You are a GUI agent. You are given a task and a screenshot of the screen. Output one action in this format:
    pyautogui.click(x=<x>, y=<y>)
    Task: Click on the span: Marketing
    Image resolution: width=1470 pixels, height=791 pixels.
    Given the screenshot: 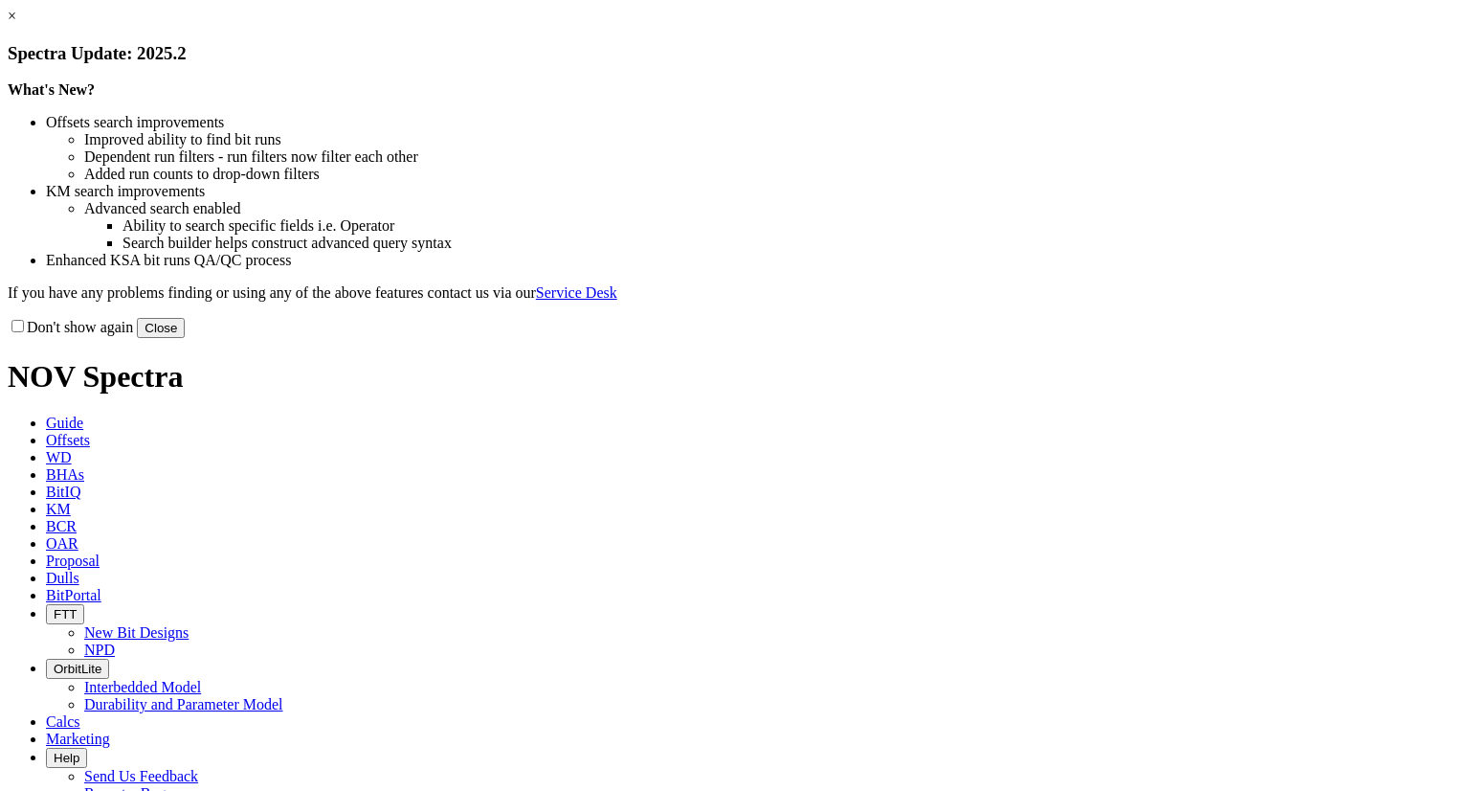 What is the action you would take?
    pyautogui.click(x=78, y=738)
    